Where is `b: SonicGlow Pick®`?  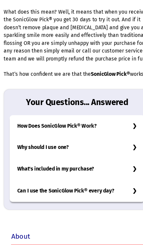
b: SonicGlow Pick® is located at coordinates (101, 73).